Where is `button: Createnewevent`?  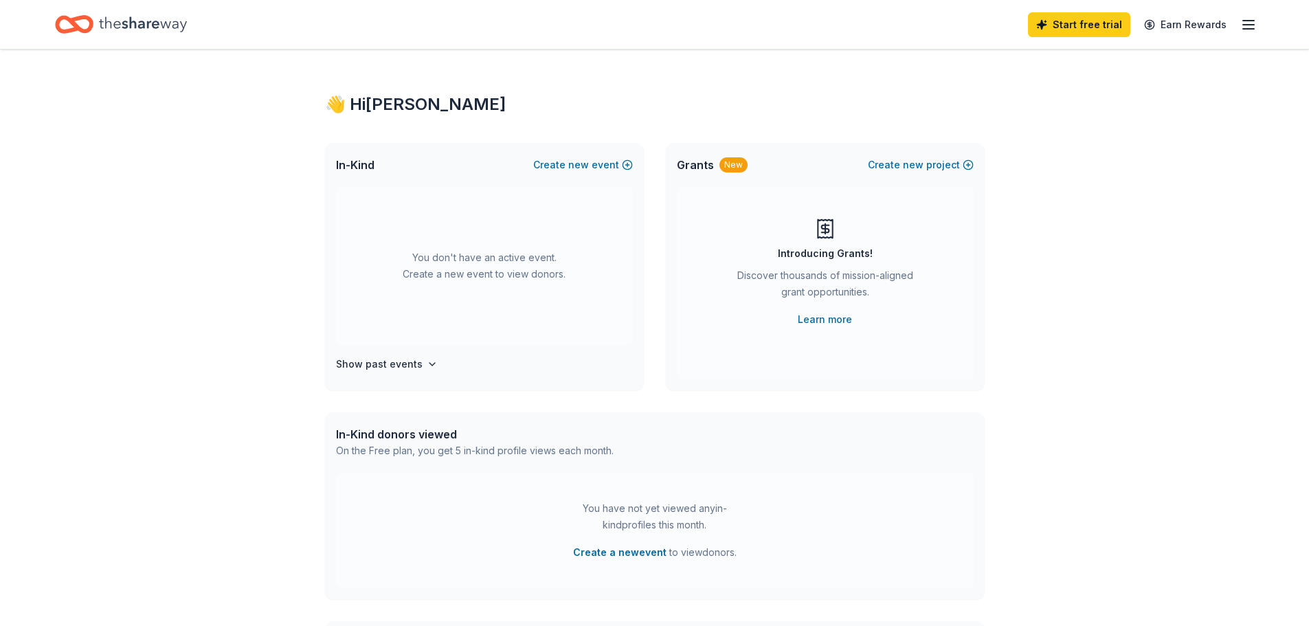 button: Createnewevent is located at coordinates (583, 165).